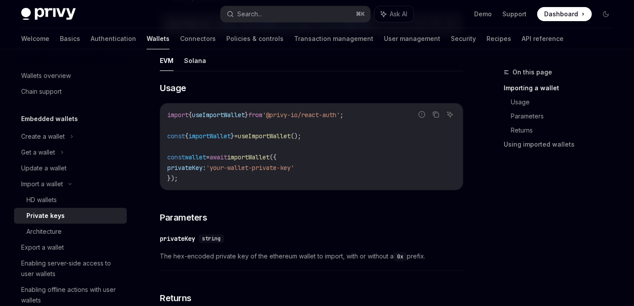 The height and width of the screenshot is (306, 634). What do you see at coordinates (158, 39) in the screenshot?
I see `a: Wallets` at bounding box center [158, 39].